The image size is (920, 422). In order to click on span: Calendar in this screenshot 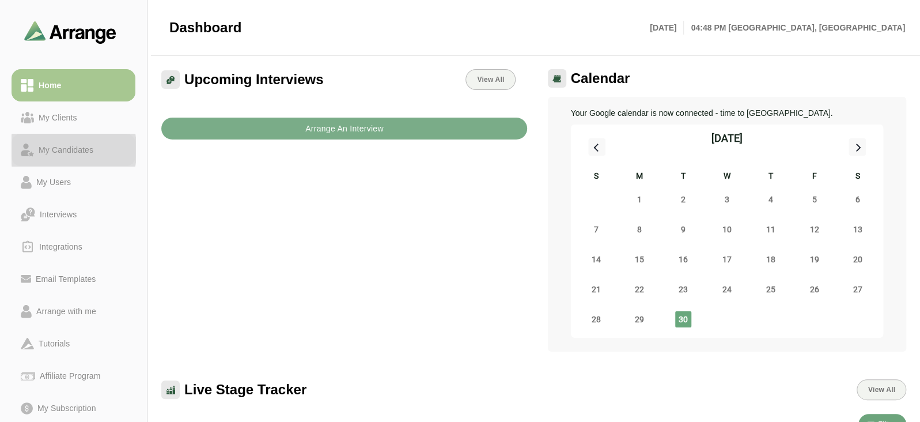, I will do `click(601, 78)`.